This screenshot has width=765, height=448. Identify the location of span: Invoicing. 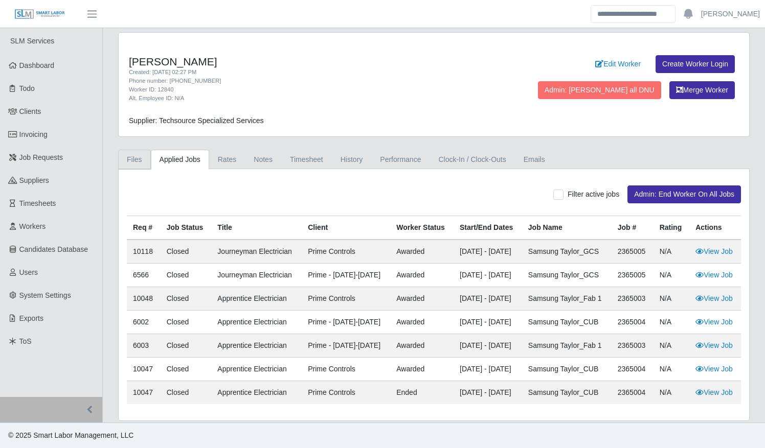
(33, 134).